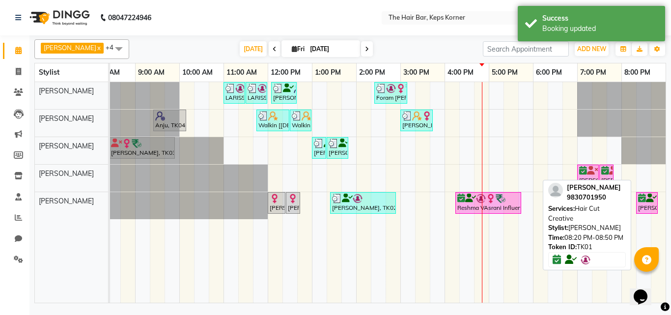 The image size is (671, 315). What do you see at coordinates (556, 190) in the screenshot?
I see `img: profile` at bounding box center [556, 190].